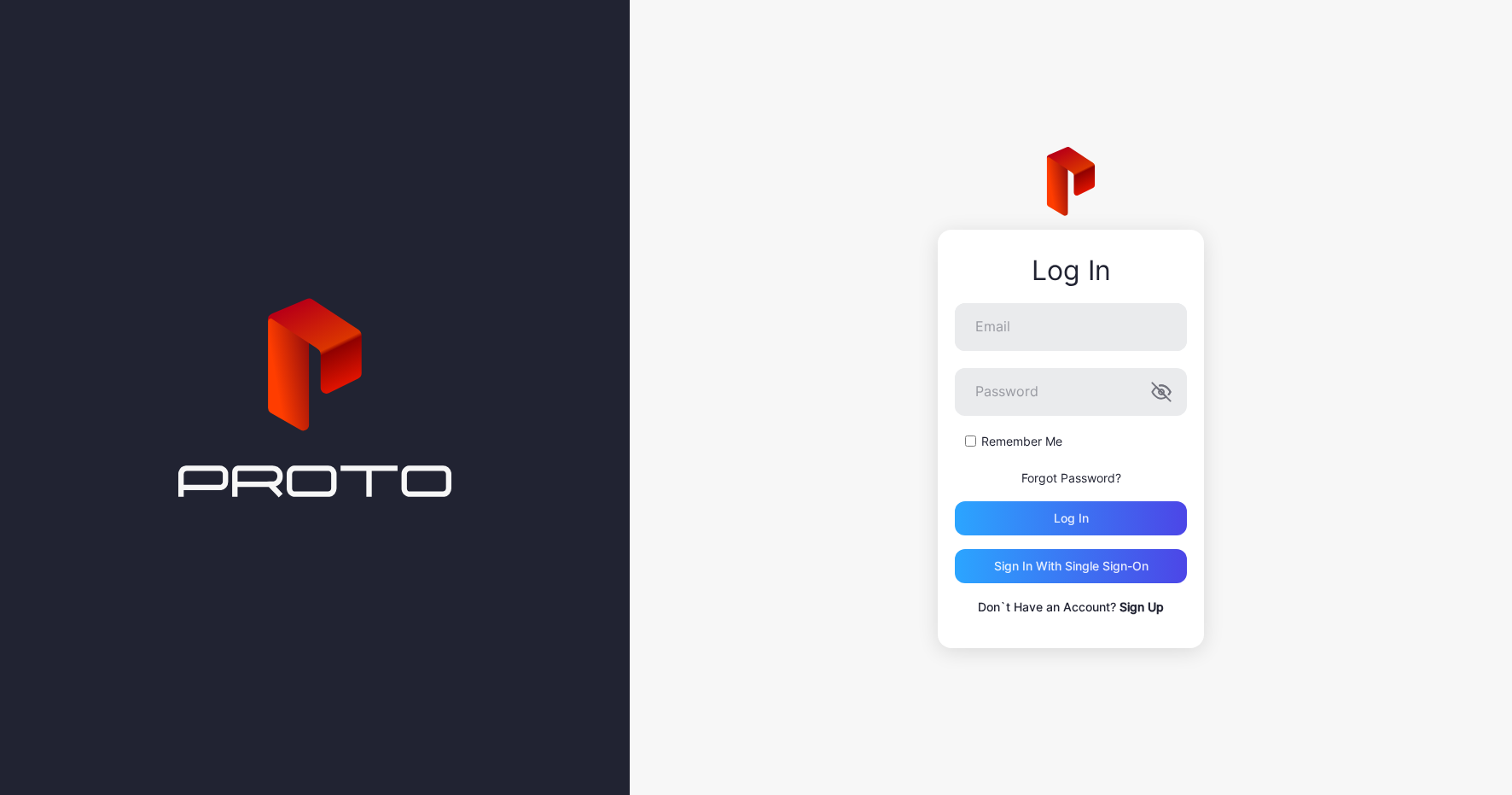 The width and height of the screenshot is (1512, 795). What do you see at coordinates (1071, 518) in the screenshot?
I see `button: Log in` at bounding box center [1071, 518].